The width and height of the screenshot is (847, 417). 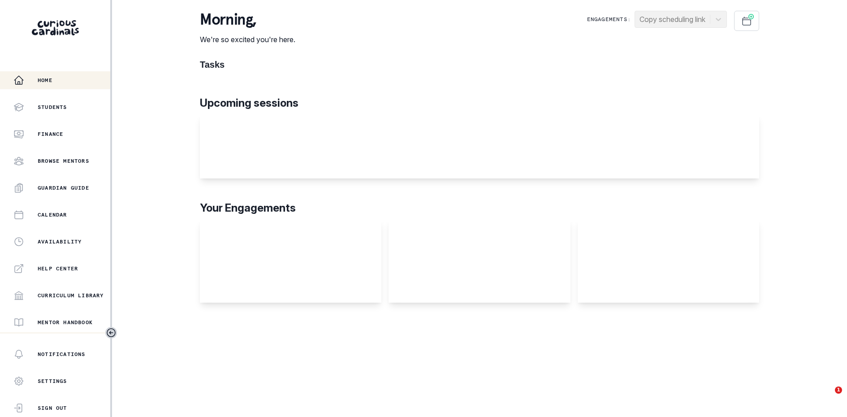 I want to click on p: Browse Mentors, so click(x=63, y=161).